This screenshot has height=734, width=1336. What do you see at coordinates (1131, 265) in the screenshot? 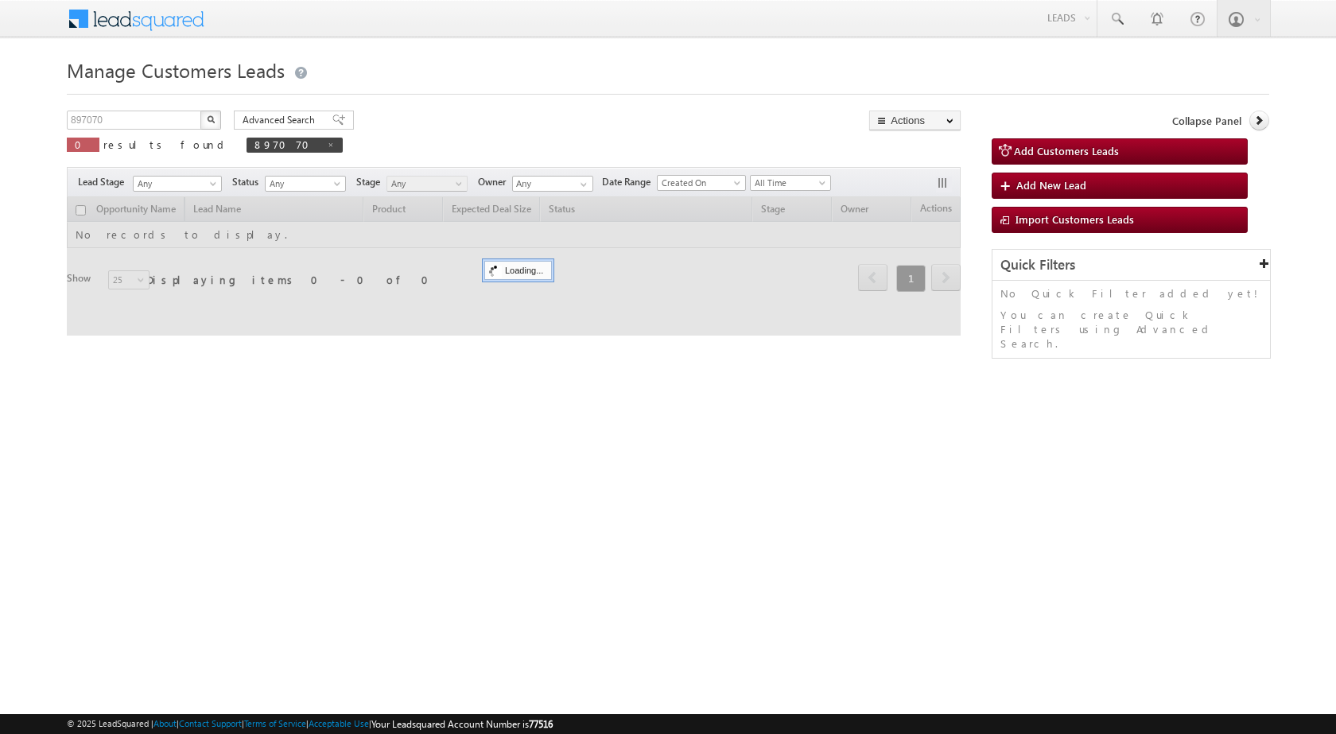
I see `div: Quick Filters` at bounding box center [1131, 265].